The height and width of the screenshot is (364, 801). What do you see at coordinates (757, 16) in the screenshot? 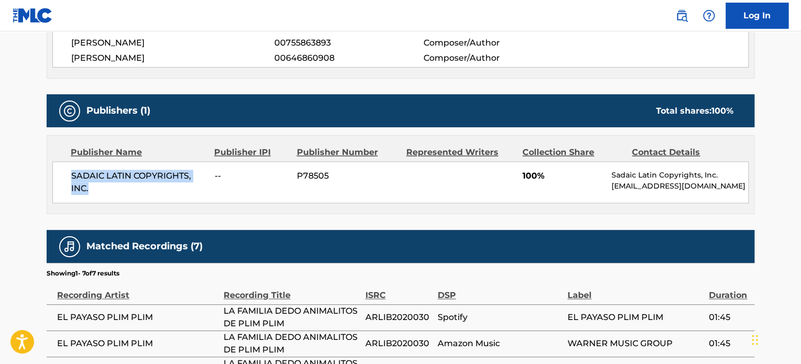
I see `a: Log In` at bounding box center [757, 16].